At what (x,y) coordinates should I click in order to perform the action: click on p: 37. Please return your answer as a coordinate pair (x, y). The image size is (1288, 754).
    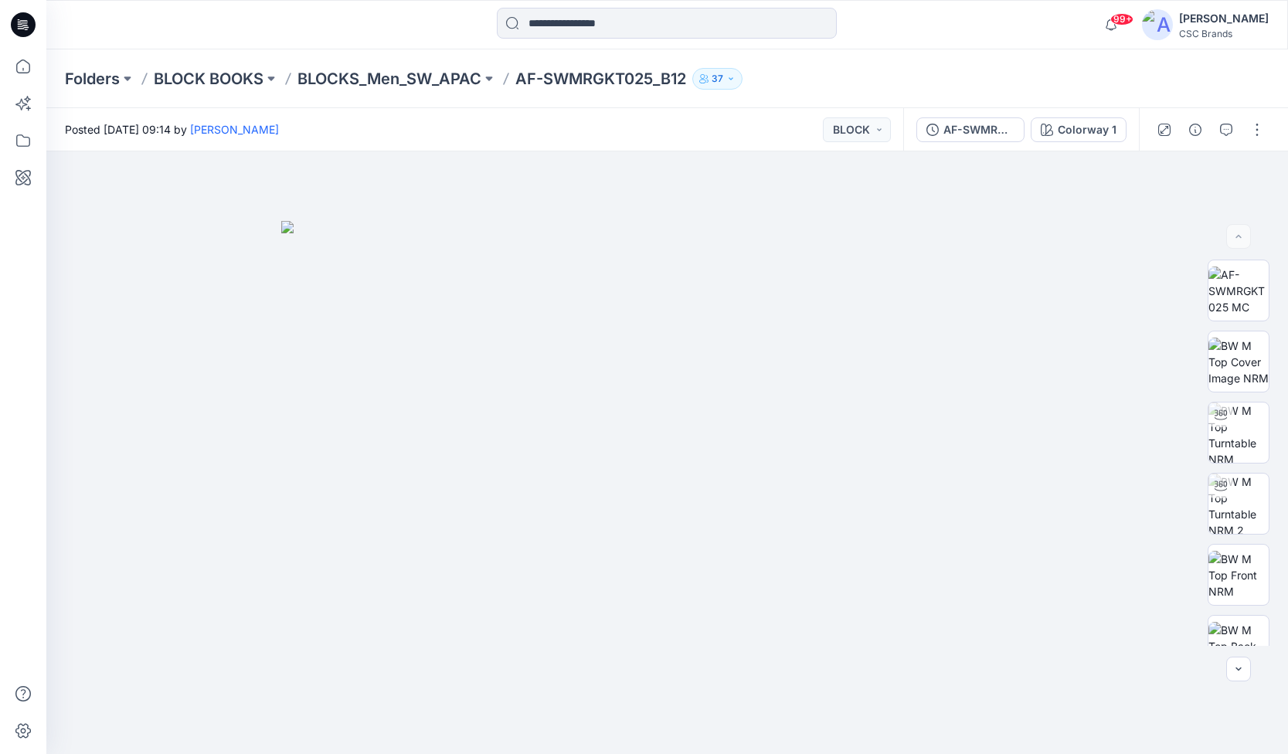
    Looking at the image, I should click on (717, 79).